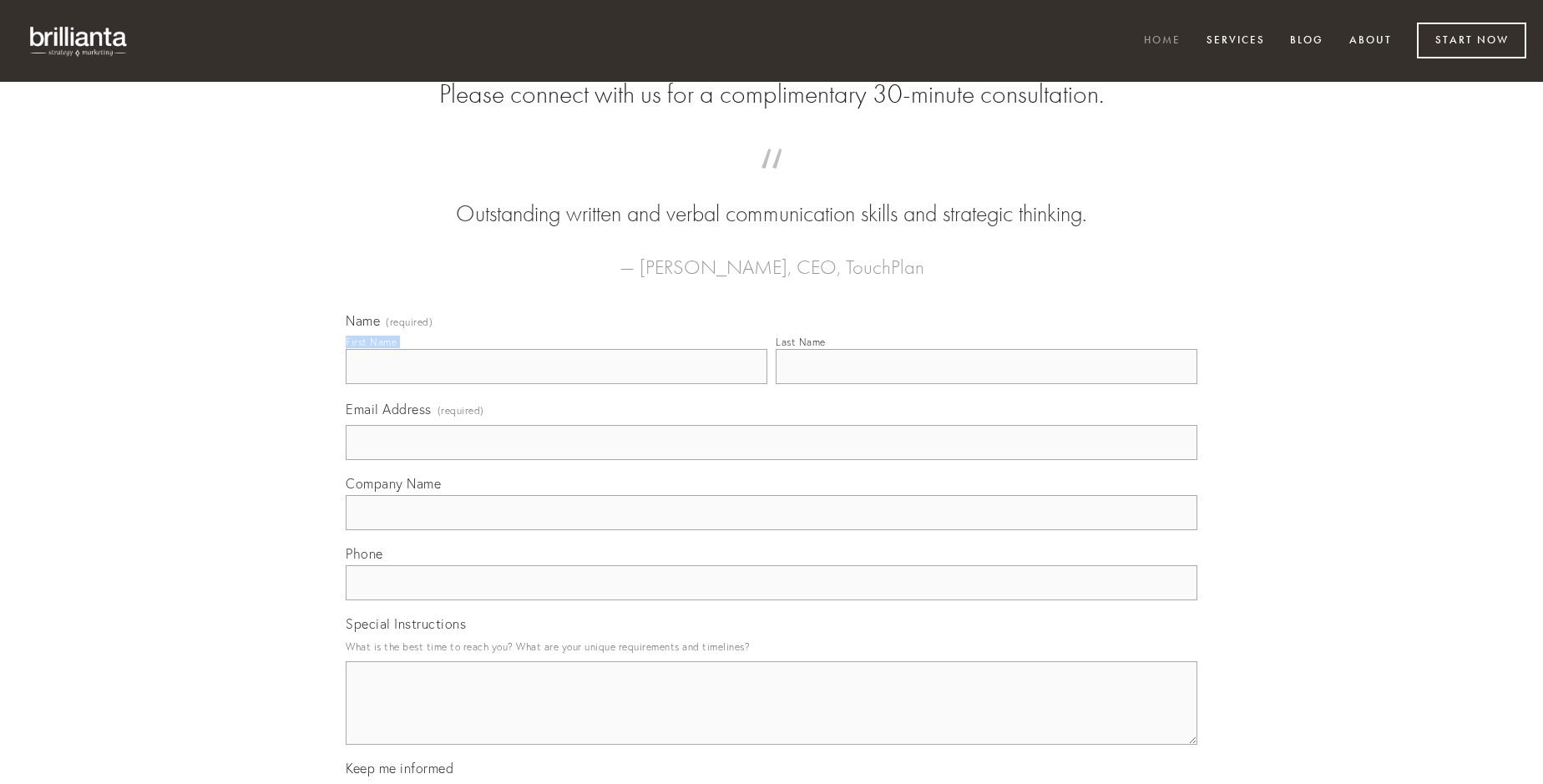  What do you see at coordinates (394, 483) in the screenshot?
I see `span: Company Name` at bounding box center [394, 483].